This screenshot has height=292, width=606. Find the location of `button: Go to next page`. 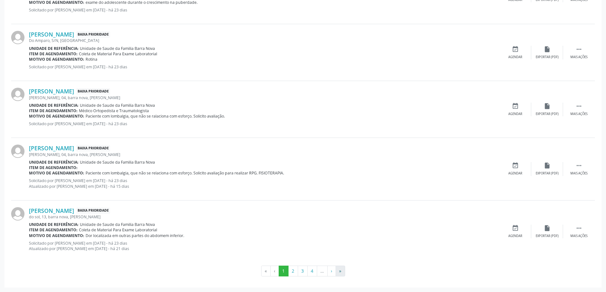

button: Go to next page is located at coordinates (331, 271).